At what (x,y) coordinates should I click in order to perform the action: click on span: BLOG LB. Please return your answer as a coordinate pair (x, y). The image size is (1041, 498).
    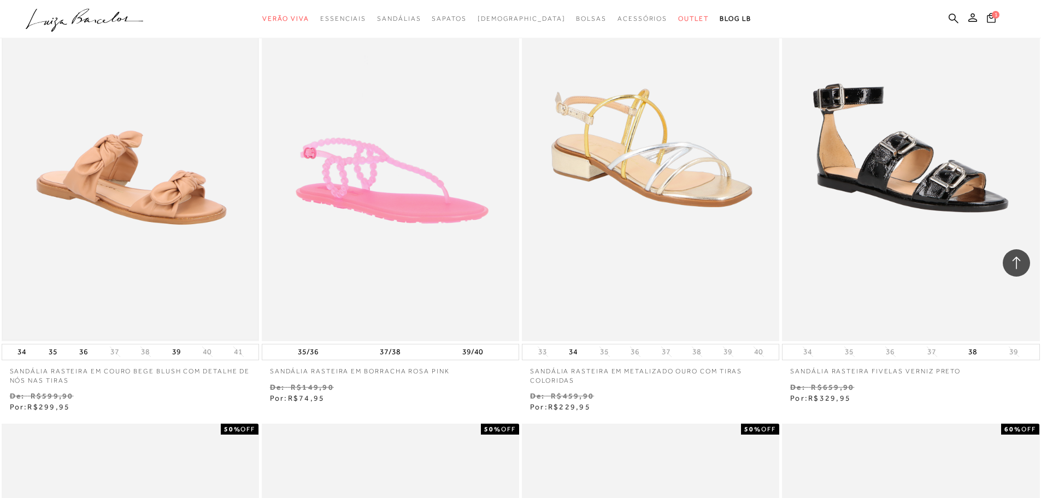
    Looking at the image, I should click on (735, 19).